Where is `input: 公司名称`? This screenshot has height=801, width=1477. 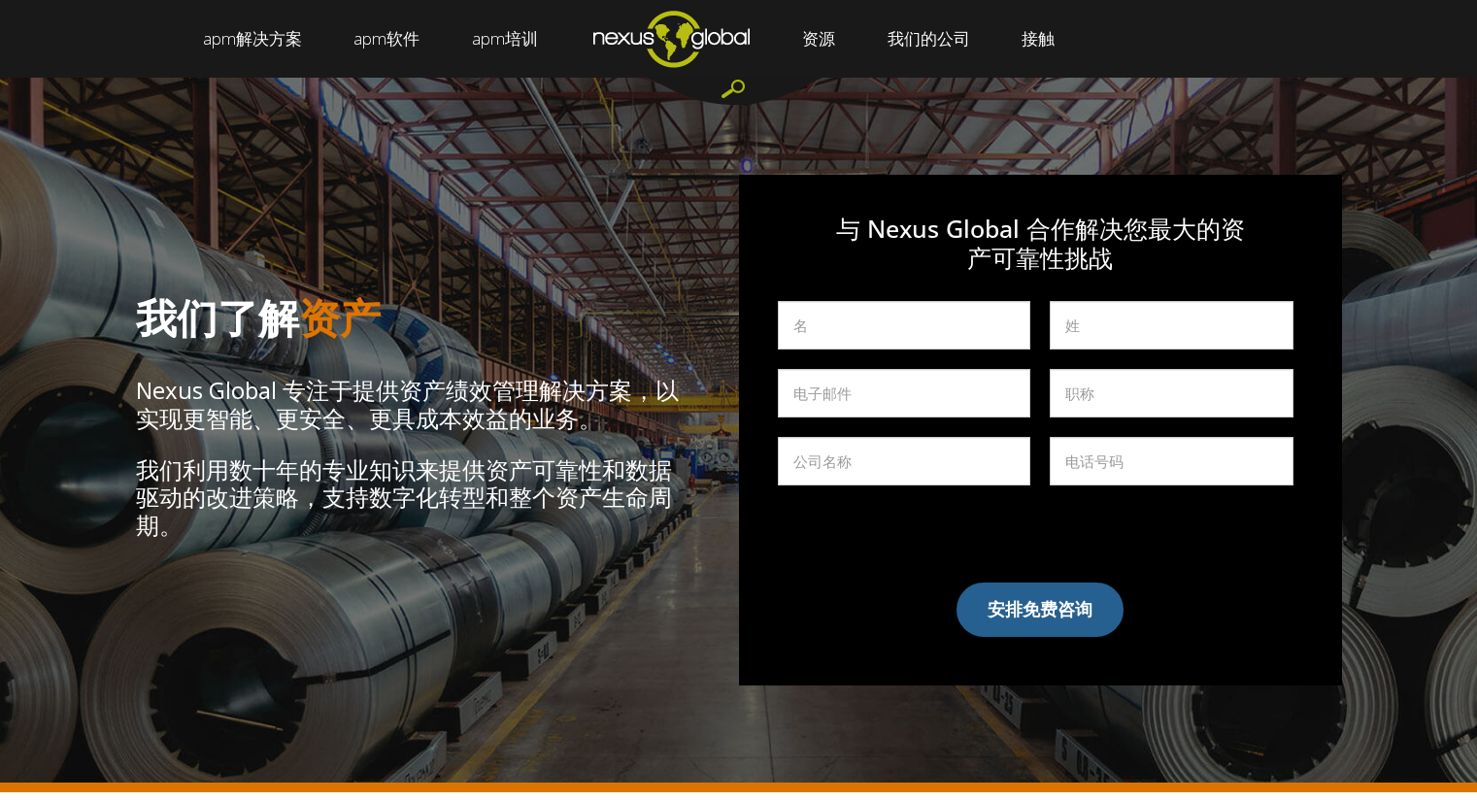
input: 公司名称 is located at coordinates (904, 461).